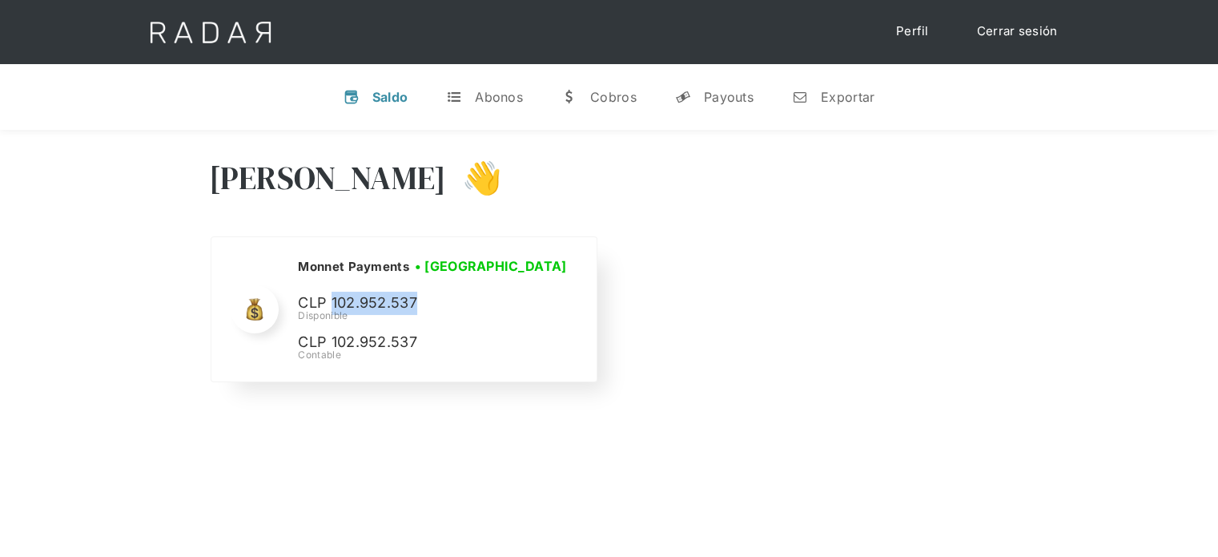 Image resolution: width=1218 pixels, height=557 pixels. Describe the element at coordinates (353, 267) in the screenshot. I see `h2: Monnet Payments` at that location.